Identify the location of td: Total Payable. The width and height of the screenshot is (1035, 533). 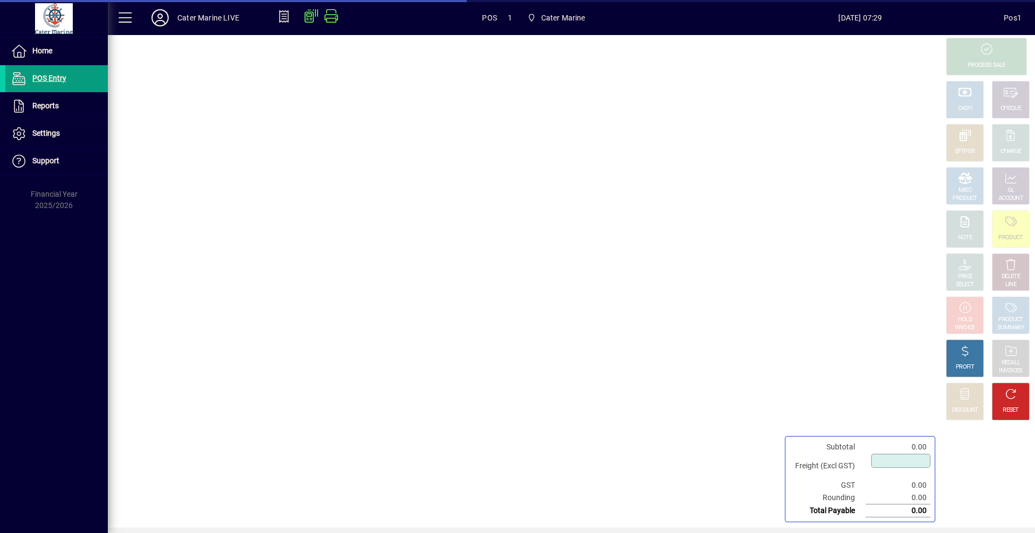
(827, 511).